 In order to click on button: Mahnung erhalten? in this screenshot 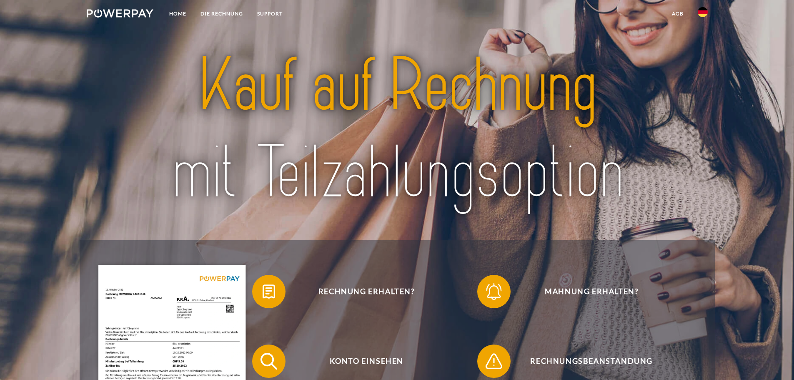, I will do `click(585, 291)`.